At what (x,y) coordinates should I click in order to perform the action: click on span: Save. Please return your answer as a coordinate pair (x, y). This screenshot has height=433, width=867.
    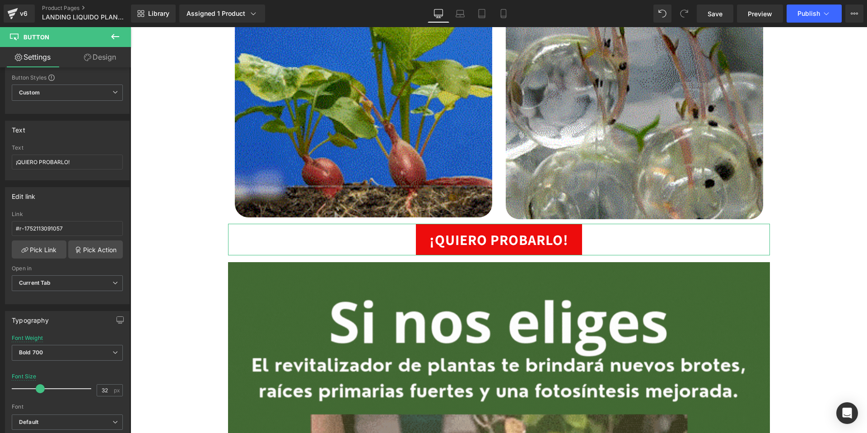
    Looking at the image, I should click on (715, 14).